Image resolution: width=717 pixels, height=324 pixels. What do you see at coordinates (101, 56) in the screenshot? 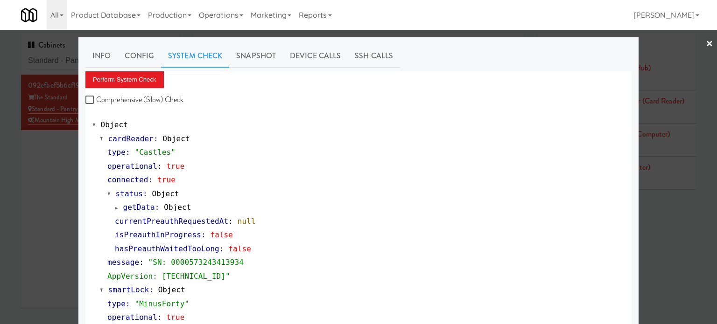
I see `a: Info` at bounding box center [101, 56].